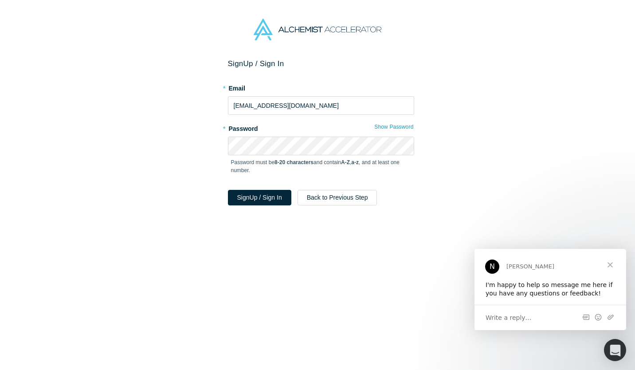  I want to click on strong: a-z, so click(355, 162).